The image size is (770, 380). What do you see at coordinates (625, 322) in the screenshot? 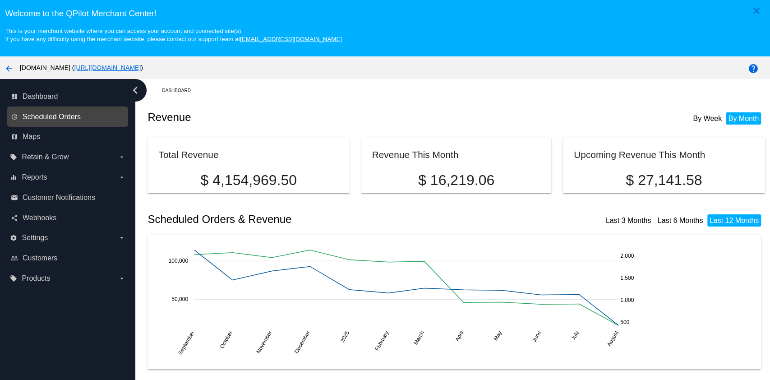
I see `text: 500` at bounding box center [625, 322].